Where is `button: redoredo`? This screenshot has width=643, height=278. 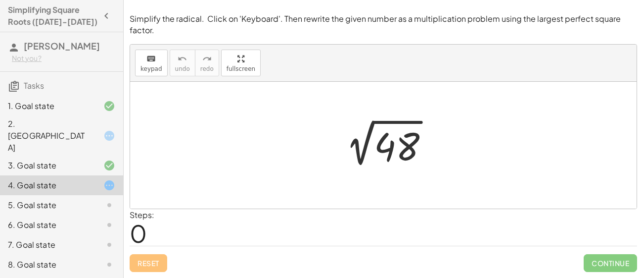 button: redoredo is located at coordinates (207, 63).